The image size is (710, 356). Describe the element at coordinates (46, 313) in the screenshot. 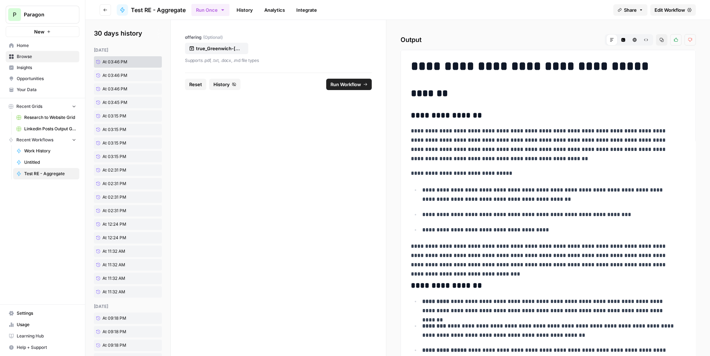

I see `span: Settings` at that location.